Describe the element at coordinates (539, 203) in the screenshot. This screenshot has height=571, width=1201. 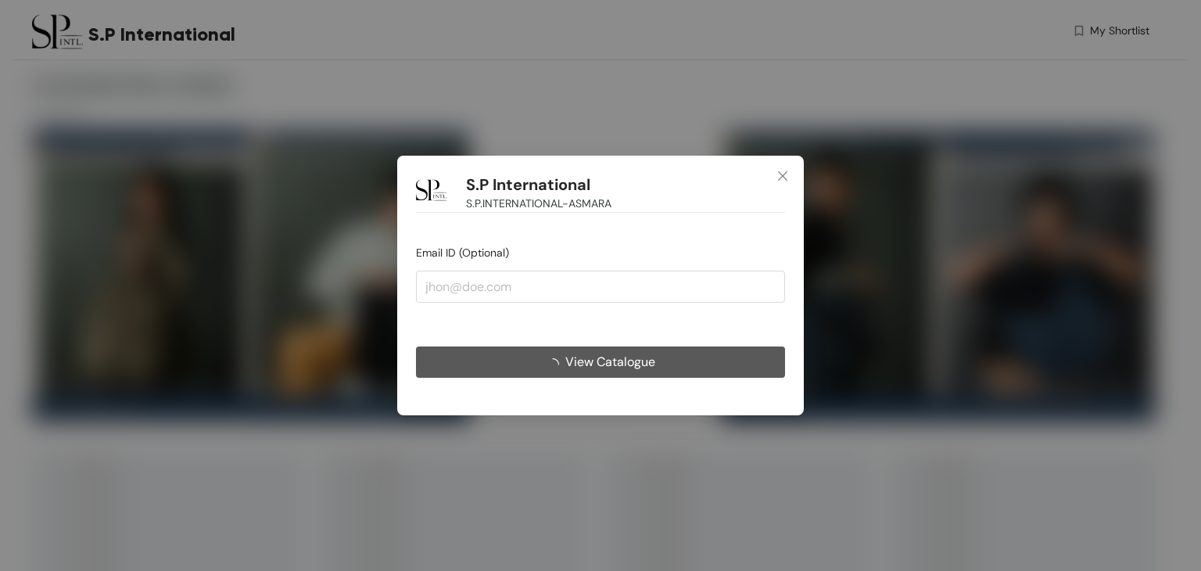
I see `span: S.P.INTERNATIONAL-ASMARA` at that location.